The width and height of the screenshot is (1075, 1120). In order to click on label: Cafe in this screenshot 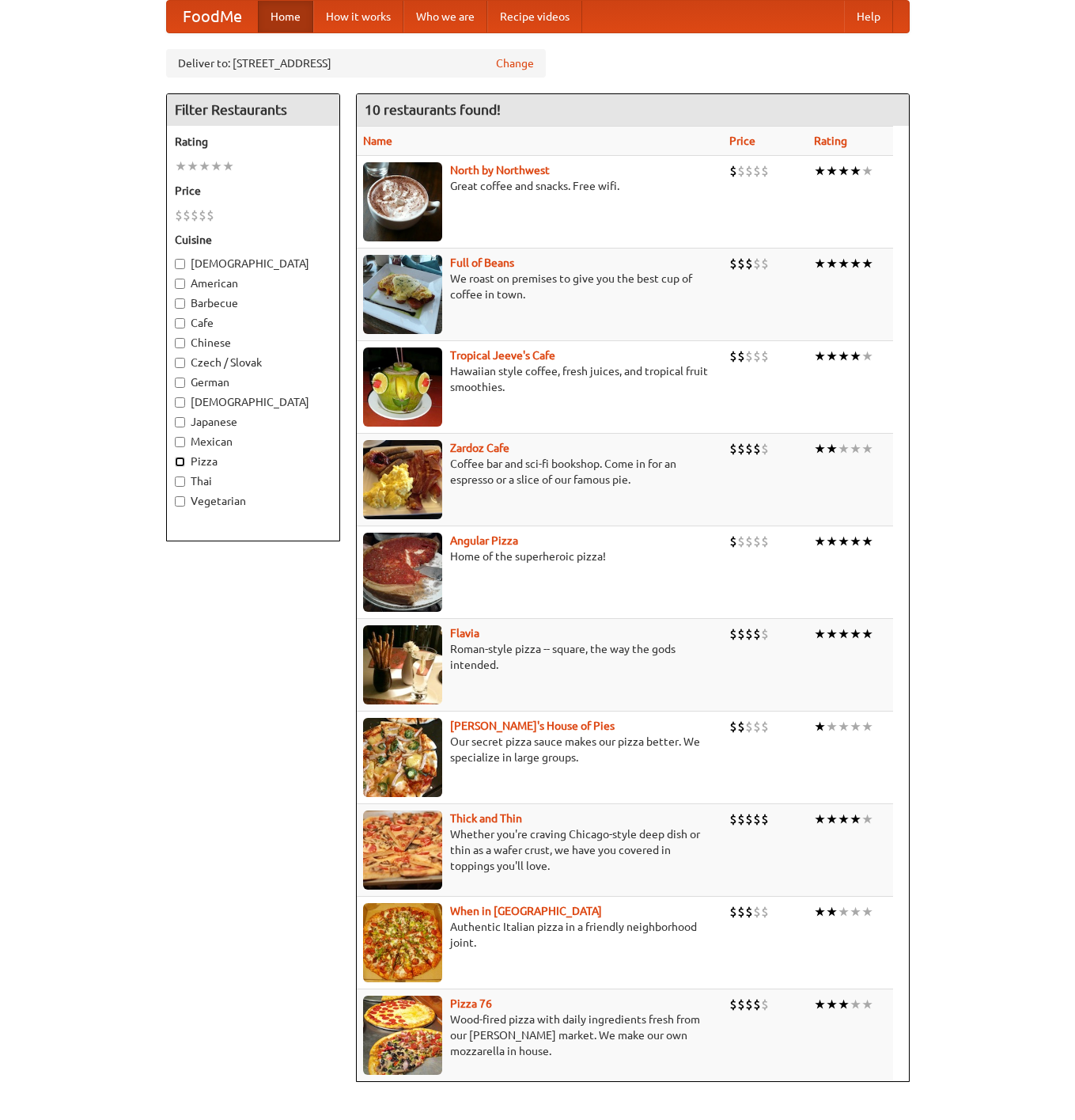, I will do `click(253, 323)`.